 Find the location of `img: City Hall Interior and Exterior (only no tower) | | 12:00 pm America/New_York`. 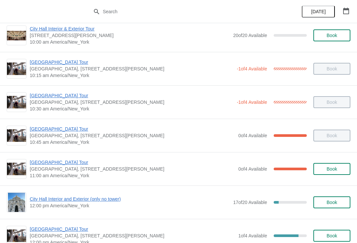

img: City Hall Interior and Exterior (only no tower) | | 12:00 pm America/New_York is located at coordinates (17, 202).